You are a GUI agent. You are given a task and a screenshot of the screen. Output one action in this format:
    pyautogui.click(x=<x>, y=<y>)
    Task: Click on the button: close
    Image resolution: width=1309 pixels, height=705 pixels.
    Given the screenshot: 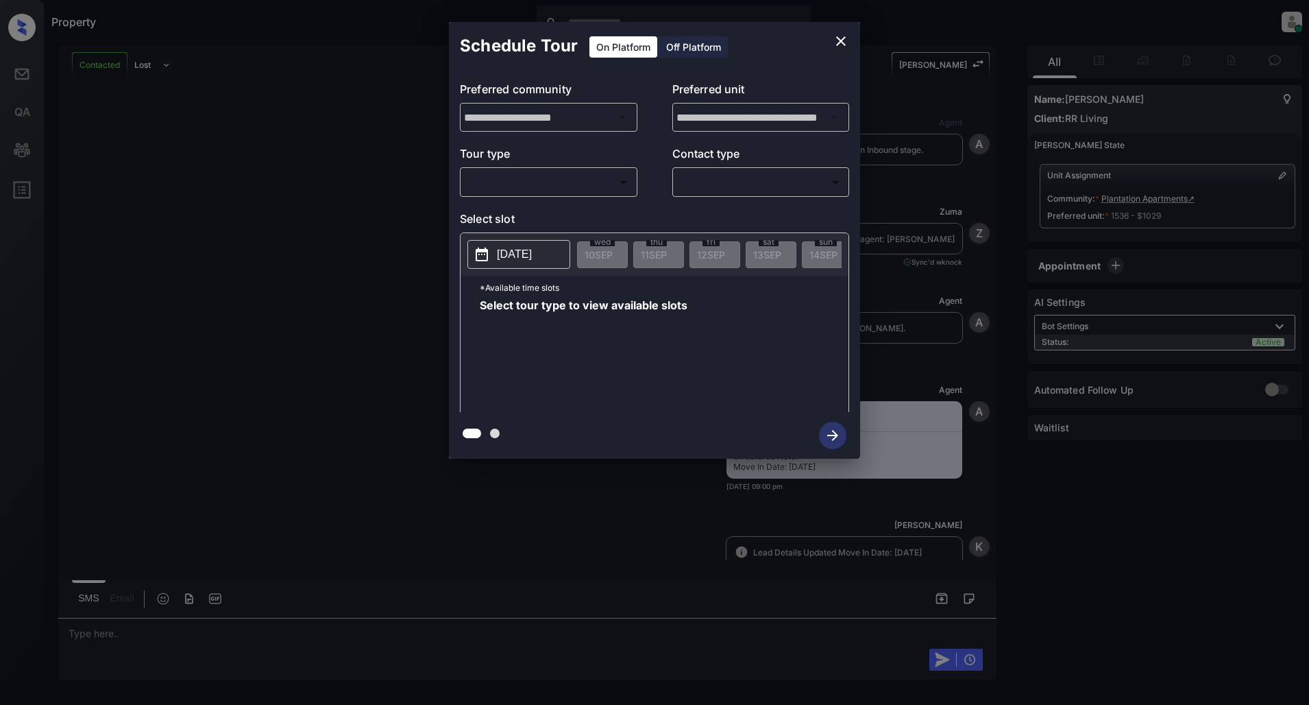 What is the action you would take?
    pyautogui.click(x=841, y=41)
    